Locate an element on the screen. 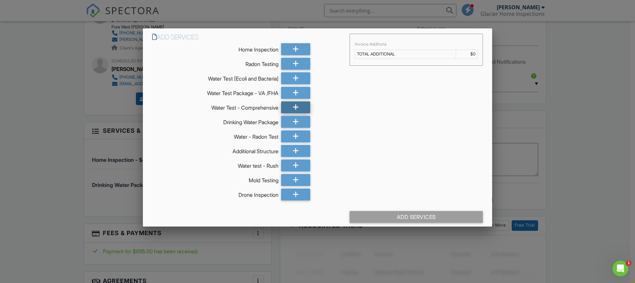  div: Water test - Rush is located at coordinates (215, 165).